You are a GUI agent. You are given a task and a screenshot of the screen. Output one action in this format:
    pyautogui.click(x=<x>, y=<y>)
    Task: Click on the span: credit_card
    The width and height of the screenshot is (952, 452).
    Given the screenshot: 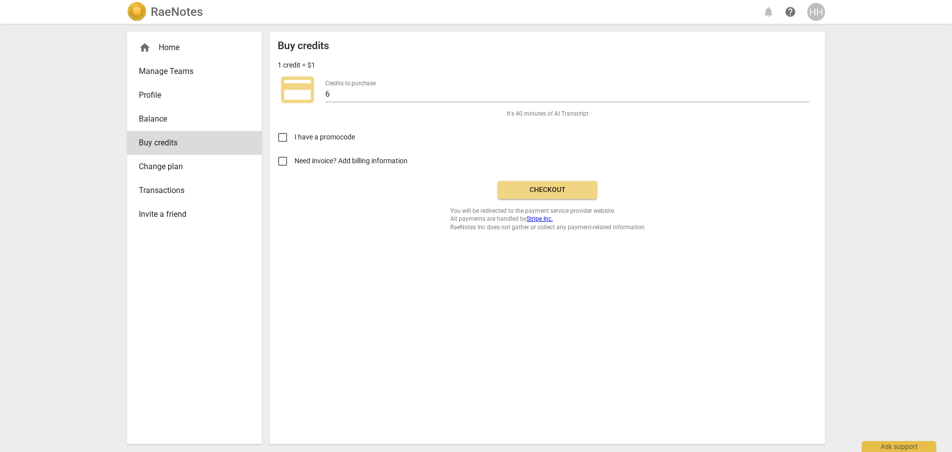 What is the action you would take?
    pyautogui.click(x=297, y=90)
    